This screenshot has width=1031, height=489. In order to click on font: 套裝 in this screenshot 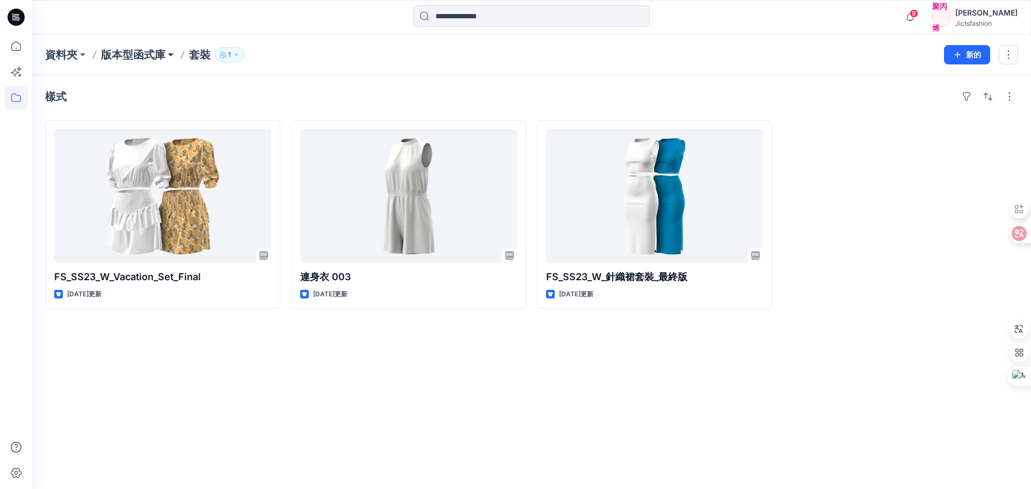, I will do `click(200, 55)`.